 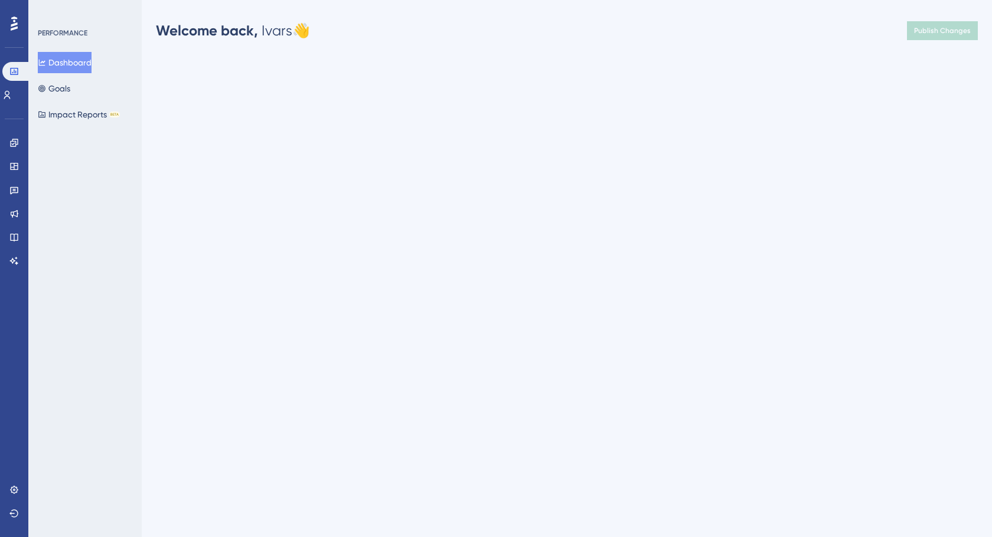 What do you see at coordinates (79, 115) in the screenshot?
I see `button: Impact ReportsBETA` at bounding box center [79, 115].